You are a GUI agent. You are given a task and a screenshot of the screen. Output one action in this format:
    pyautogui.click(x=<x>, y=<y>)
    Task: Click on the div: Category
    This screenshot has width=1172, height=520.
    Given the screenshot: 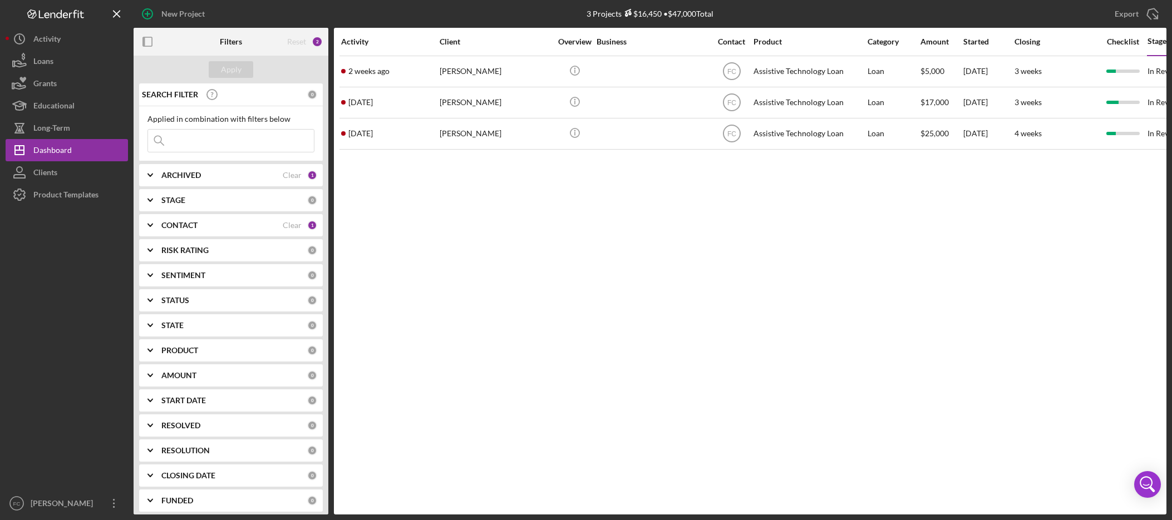 What is the action you would take?
    pyautogui.click(x=893, y=42)
    